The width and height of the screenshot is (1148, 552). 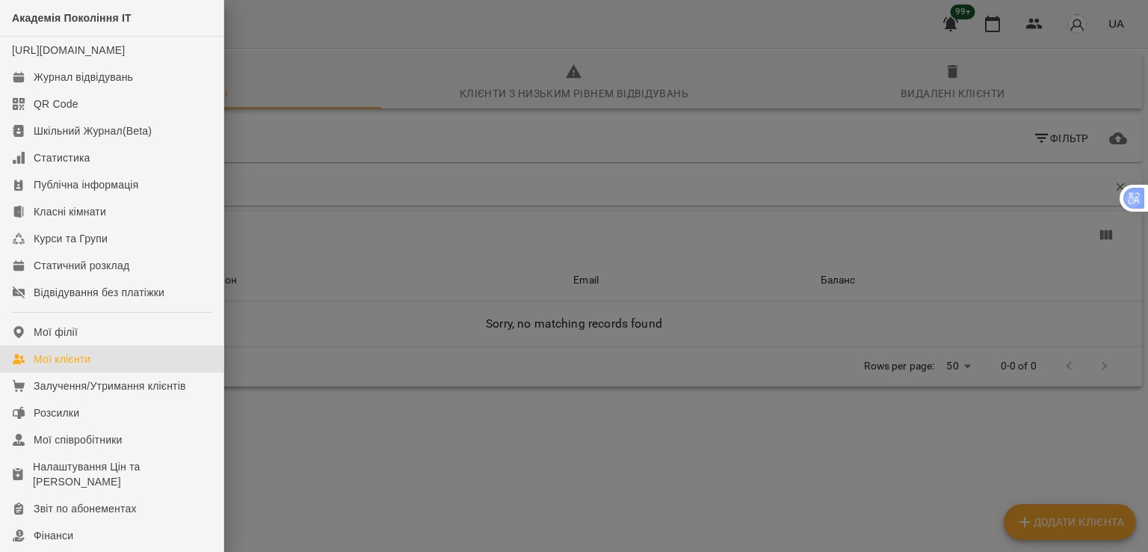 What do you see at coordinates (70, 238) in the screenshot?
I see `div: Курси та Групи` at bounding box center [70, 238].